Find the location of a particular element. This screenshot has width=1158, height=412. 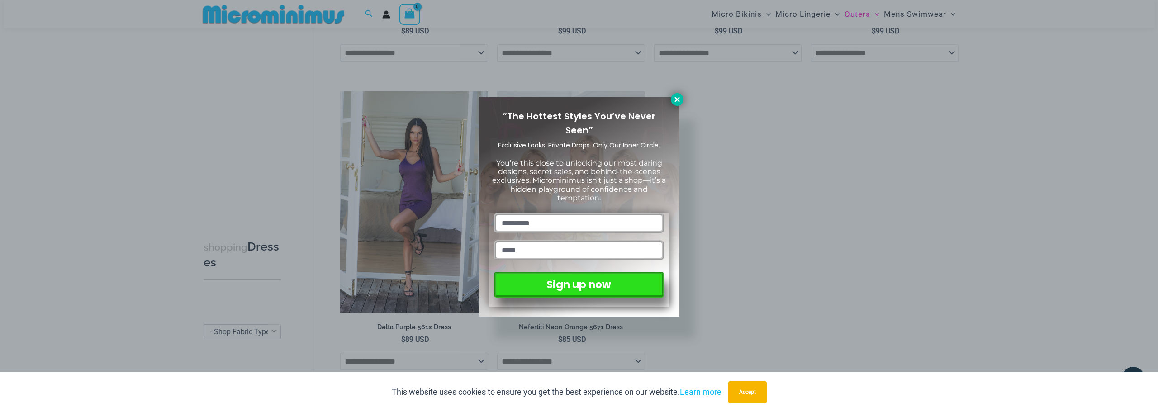

button: Close is located at coordinates (677, 99).